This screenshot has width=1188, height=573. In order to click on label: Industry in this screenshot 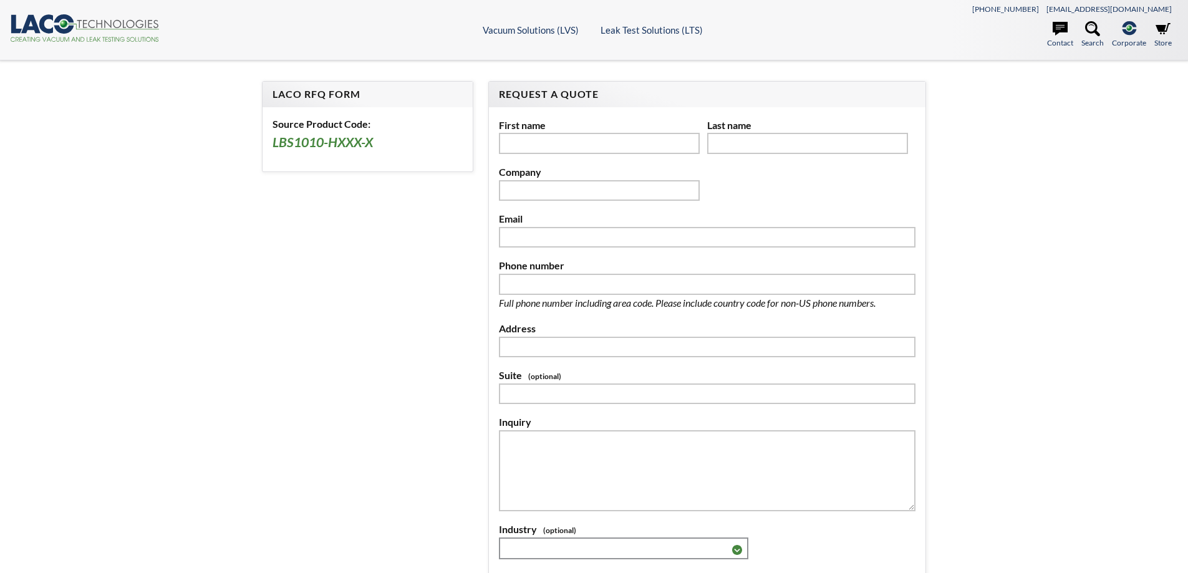, I will do `click(707, 529)`.